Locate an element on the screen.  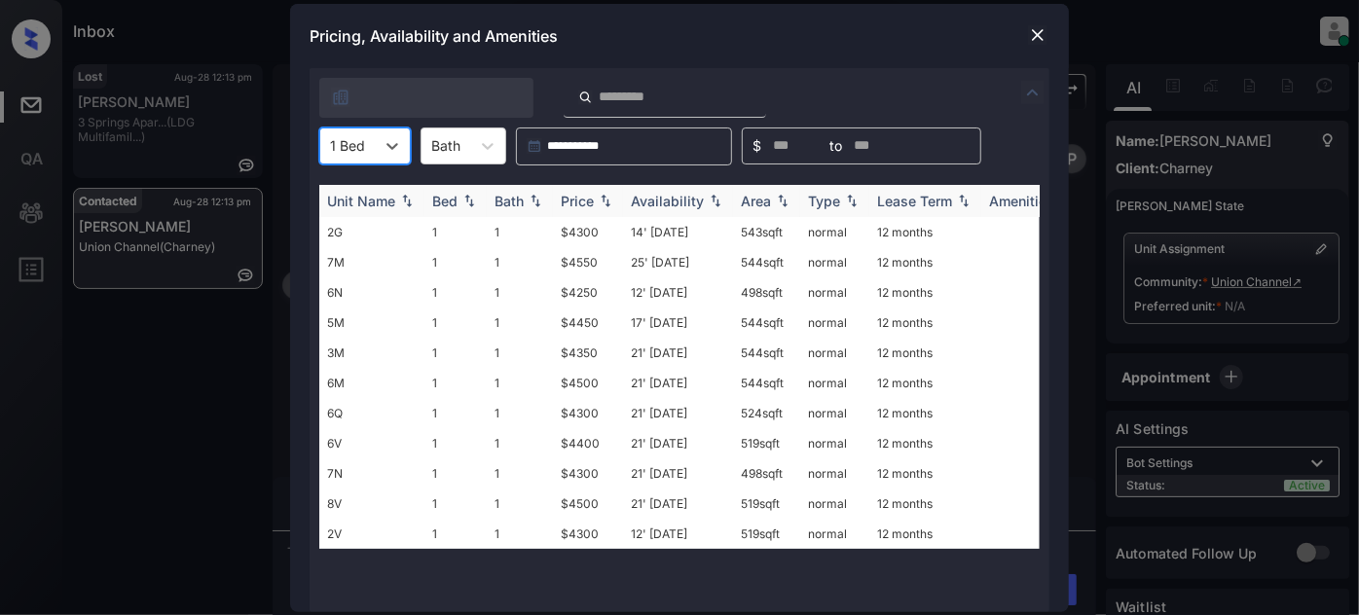
td: 5M is located at coordinates (372, 322).